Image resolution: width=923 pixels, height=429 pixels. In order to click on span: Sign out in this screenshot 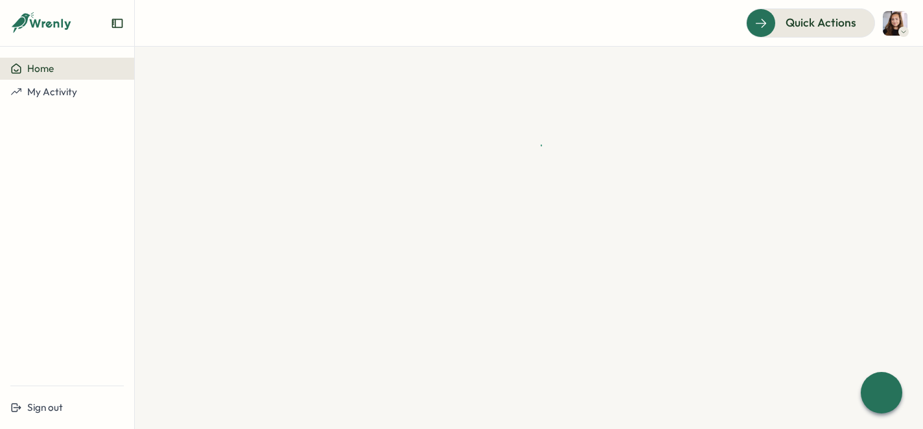, I will do `click(45, 407)`.